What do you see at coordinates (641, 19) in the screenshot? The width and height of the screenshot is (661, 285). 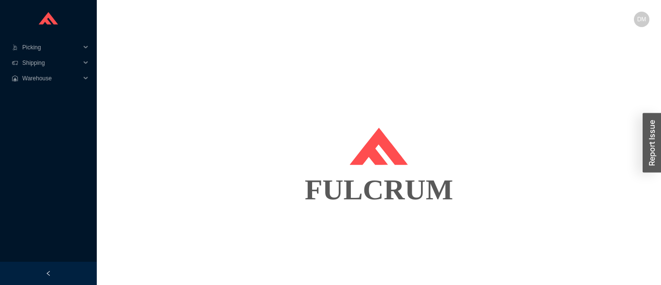 I see `span: DM` at bounding box center [641, 19].